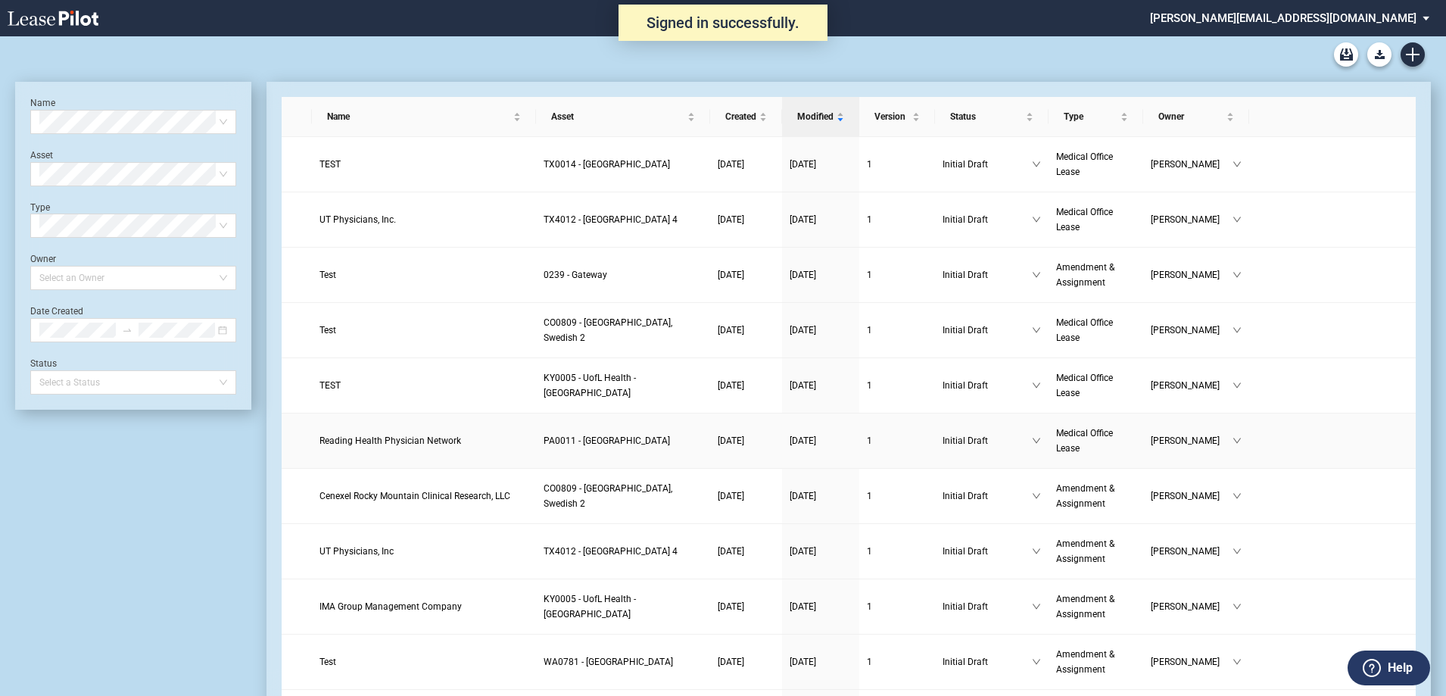  Describe the element at coordinates (986, 117) in the screenshot. I see `span: Status` at that location.